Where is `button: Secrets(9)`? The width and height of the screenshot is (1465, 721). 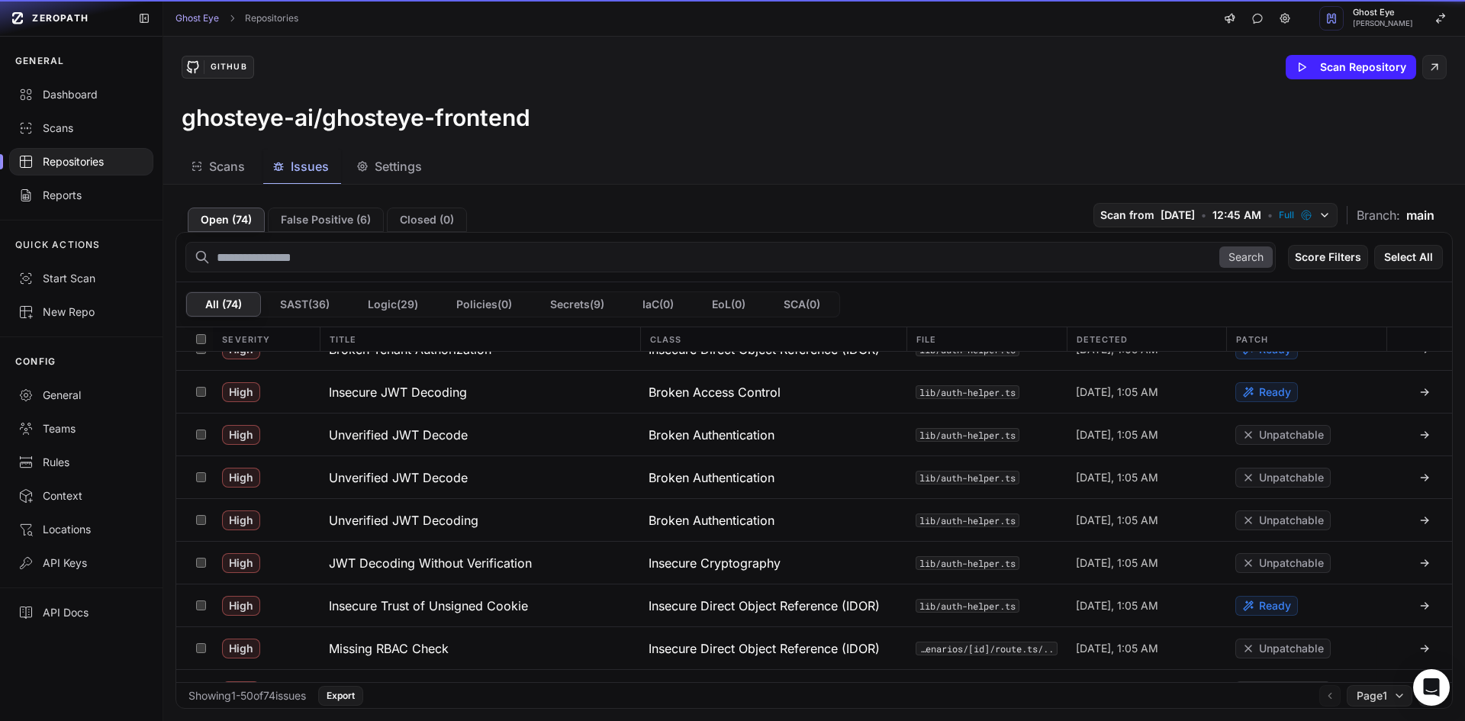 button: Secrets(9) is located at coordinates (577, 304).